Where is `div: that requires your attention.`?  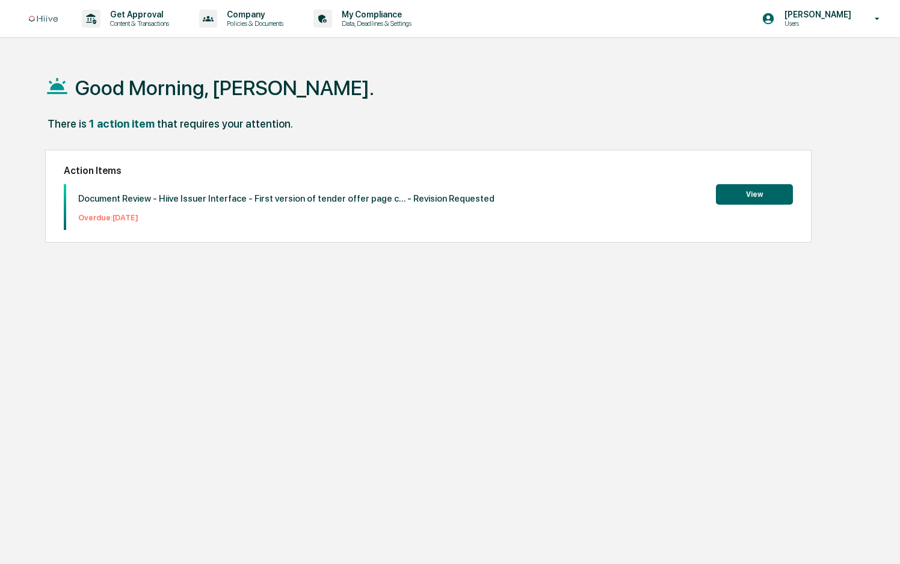 div: that requires your attention. is located at coordinates (225, 123).